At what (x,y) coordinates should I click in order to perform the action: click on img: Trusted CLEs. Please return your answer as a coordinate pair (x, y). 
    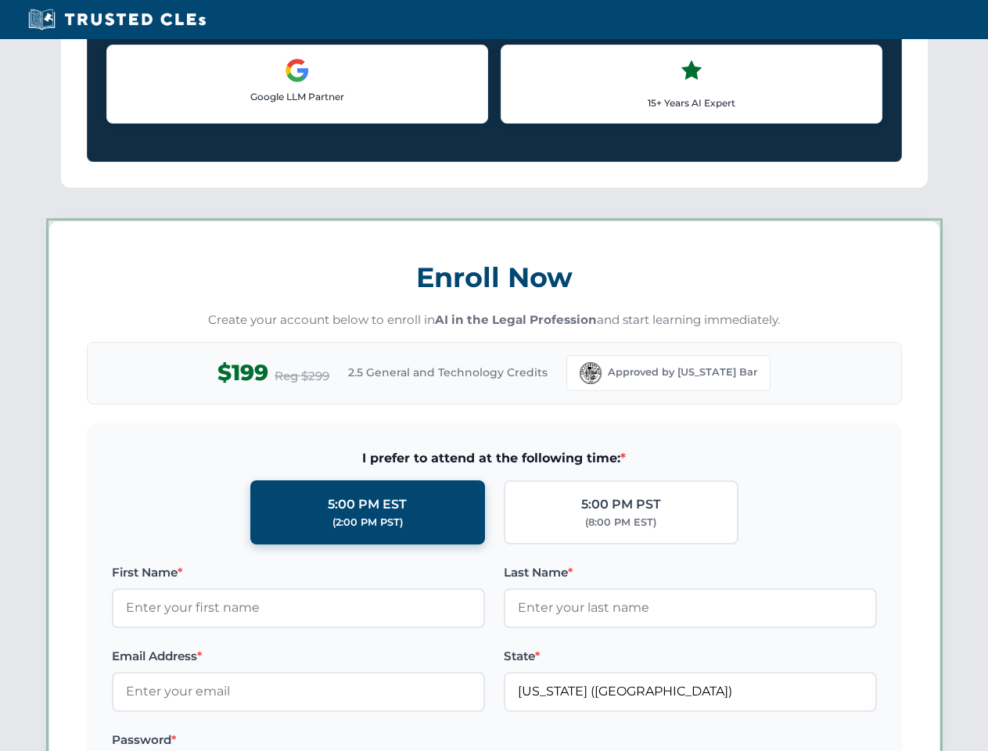
    Looking at the image, I should click on (117, 20).